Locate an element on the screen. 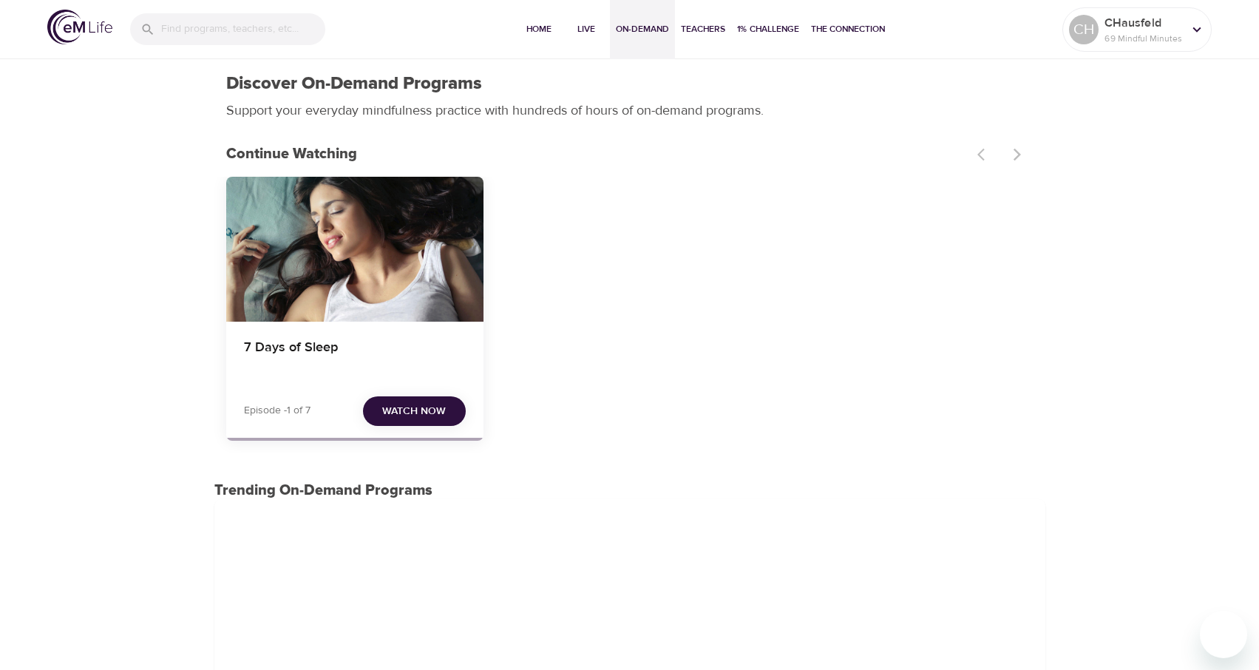 The image size is (1259, 670). img: logo is located at coordinates (80, 27).